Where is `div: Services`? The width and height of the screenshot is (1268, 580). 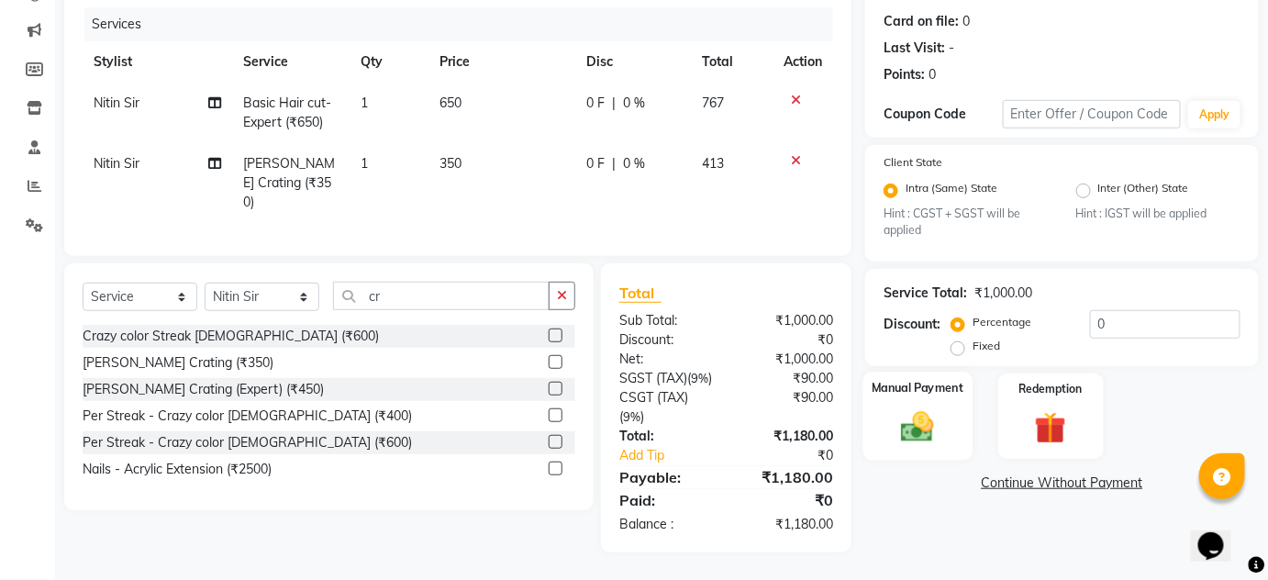
div: Services is located at coordinates (465, 24).